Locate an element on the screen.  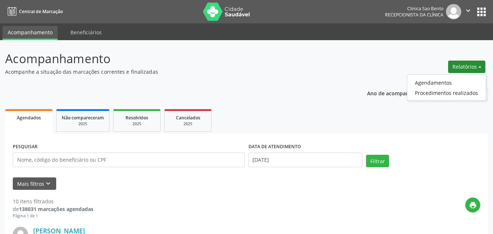
a: Acompanhamento is located at coordinates (30, 33).